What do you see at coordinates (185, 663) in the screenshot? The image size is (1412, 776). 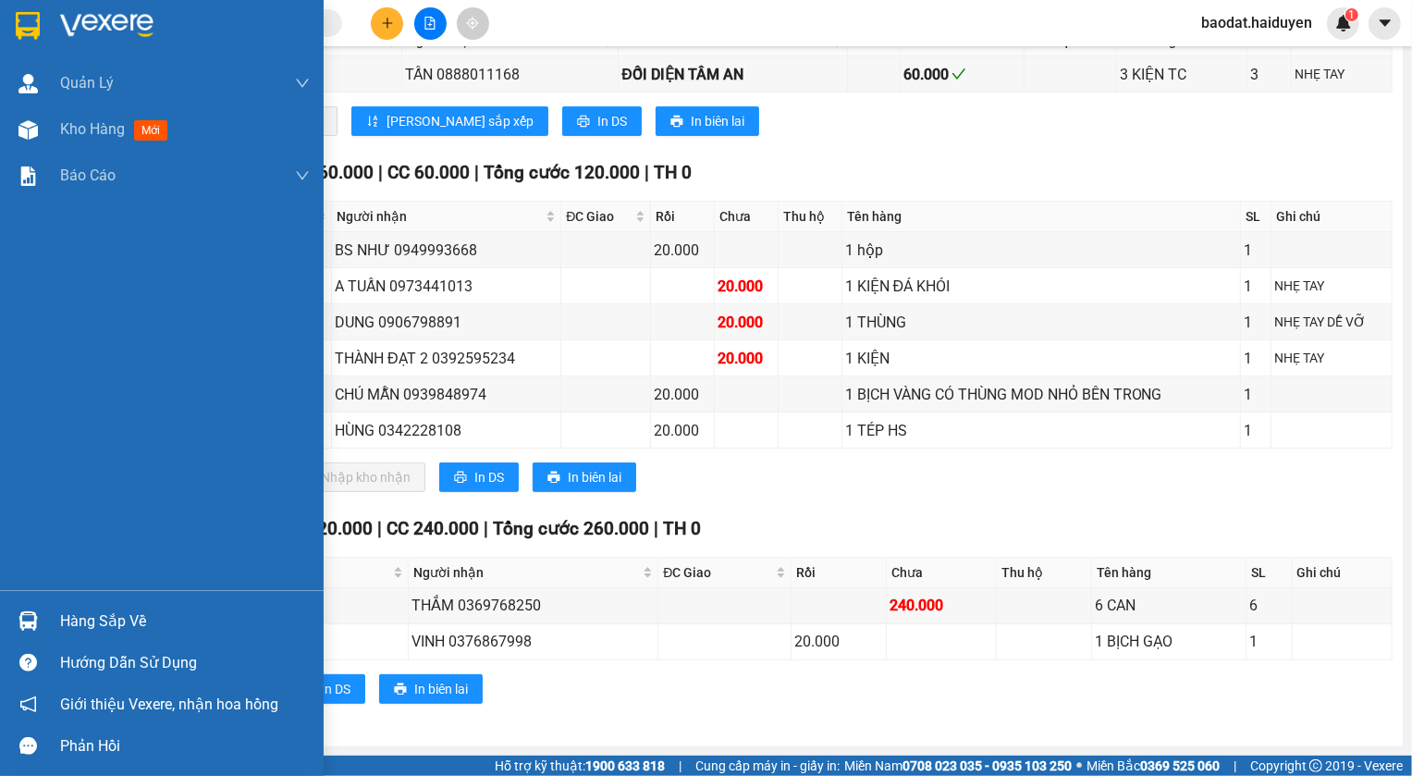 I see `div: Hướng dẫn sử dụng` at bounding box center [185, 663].